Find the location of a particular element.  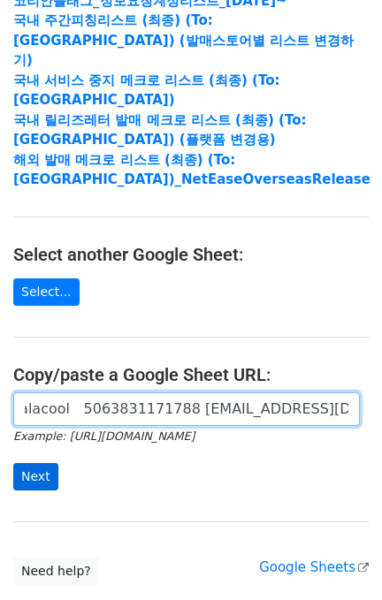

a: Google Sheets is located at coordinates (314, 568).